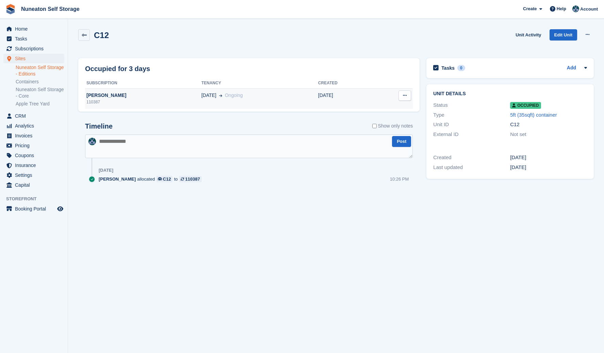 The image size is (604, 353). Describe the element at coordinates (561, 9) in the screenshot. I see `span: Help` at that location.